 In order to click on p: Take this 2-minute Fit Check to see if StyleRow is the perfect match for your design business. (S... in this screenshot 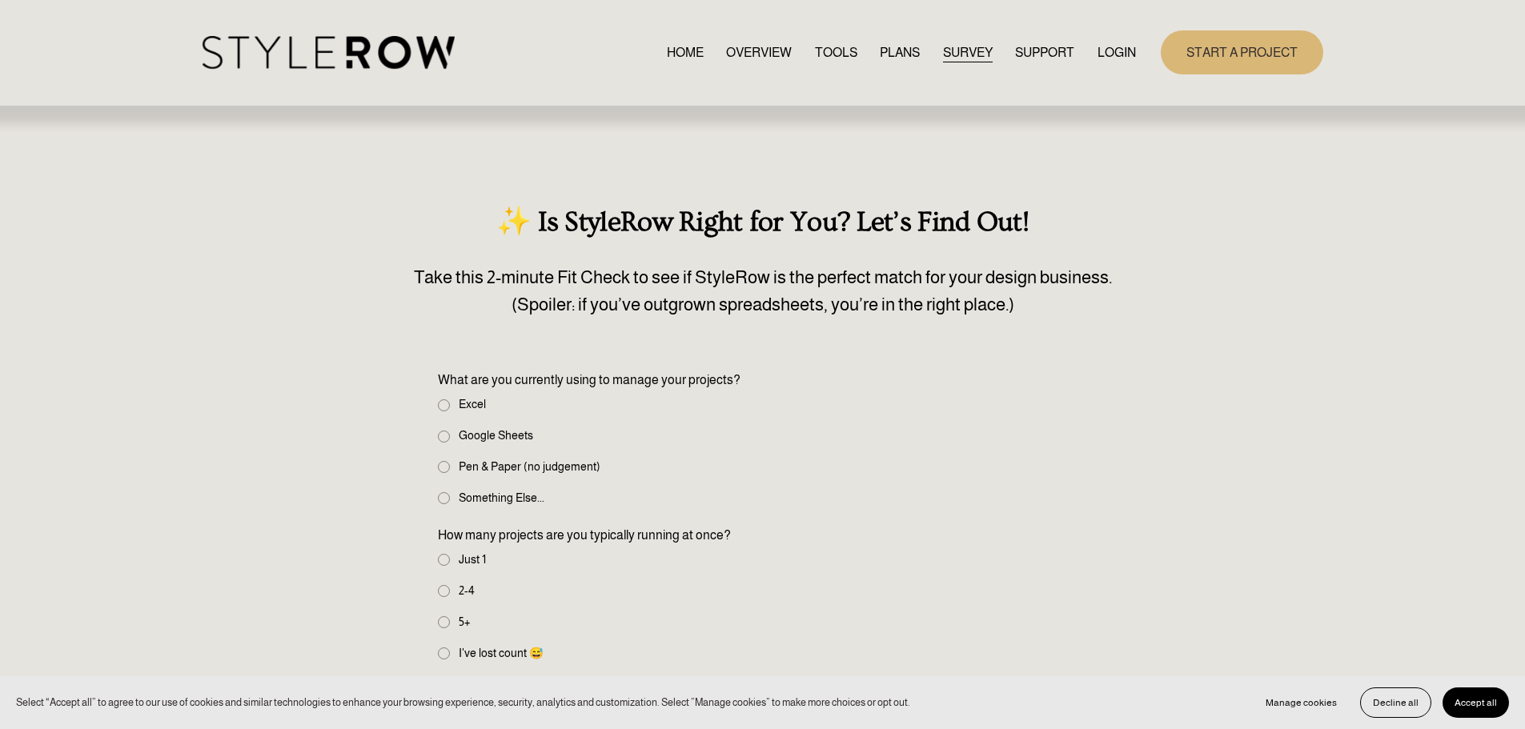, I will do `click(763, 291)`.